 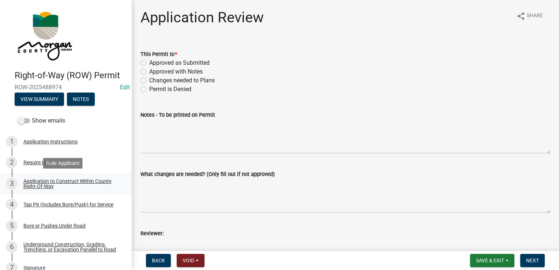 I want to click on a: Edit, so click(x=125, y=87).